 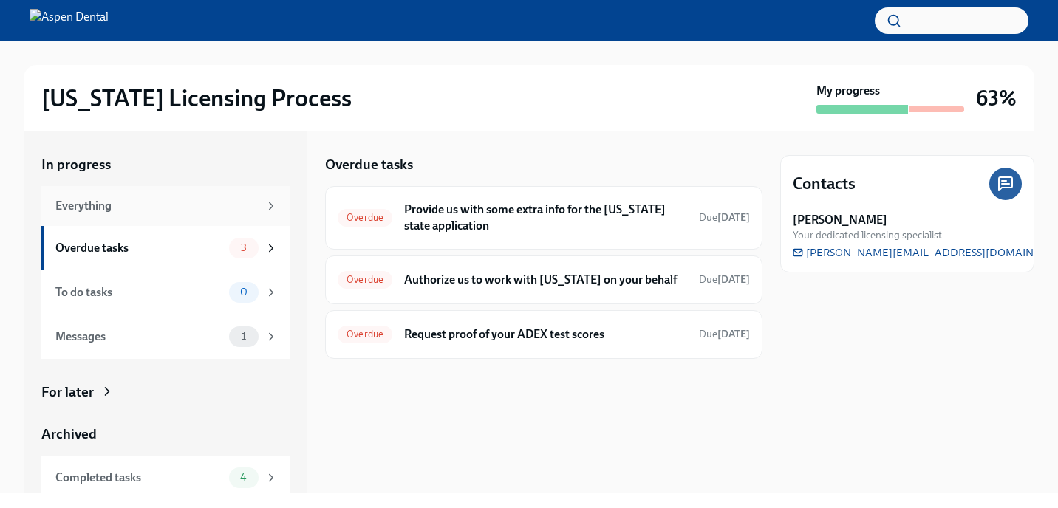 What do you see at coordinates (165, 165) in the screenshot?
I see `a: In progress` at bounding box center [165, 165].